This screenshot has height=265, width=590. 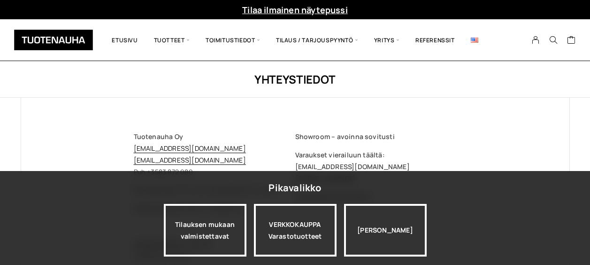 I want to click on span: Tuotteet, so click(x=172, y=40).